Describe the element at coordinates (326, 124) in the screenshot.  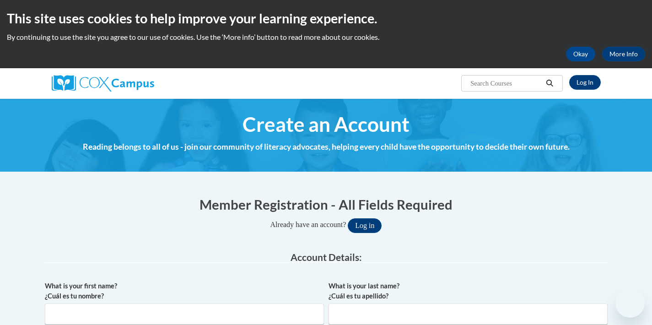
I see `span: Create an Account` at that location.